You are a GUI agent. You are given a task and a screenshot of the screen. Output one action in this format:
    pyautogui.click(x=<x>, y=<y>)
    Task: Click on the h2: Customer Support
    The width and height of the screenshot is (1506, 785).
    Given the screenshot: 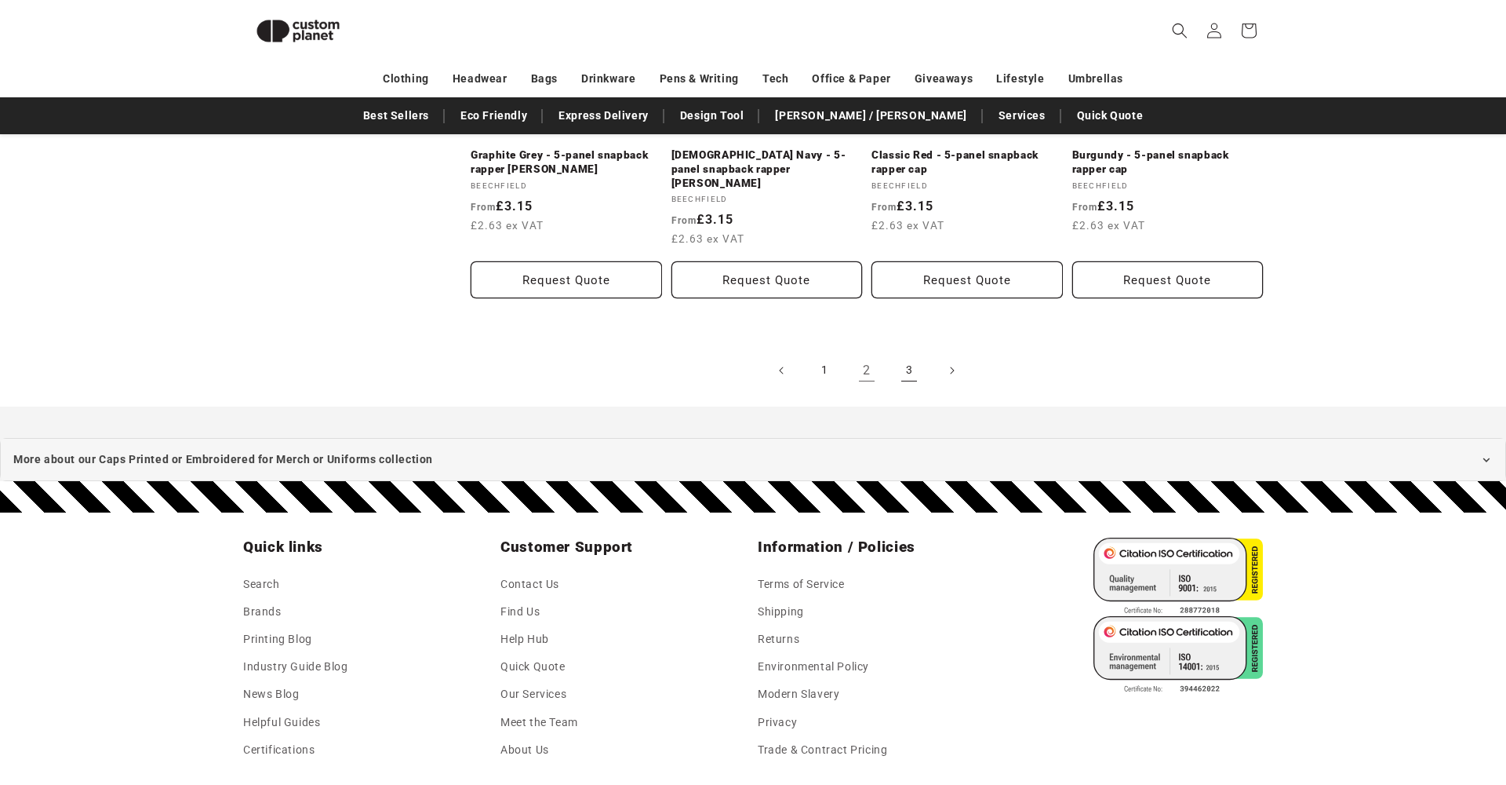 What is the action you would take?
    pyautogui.click(x=625, y=547)
    